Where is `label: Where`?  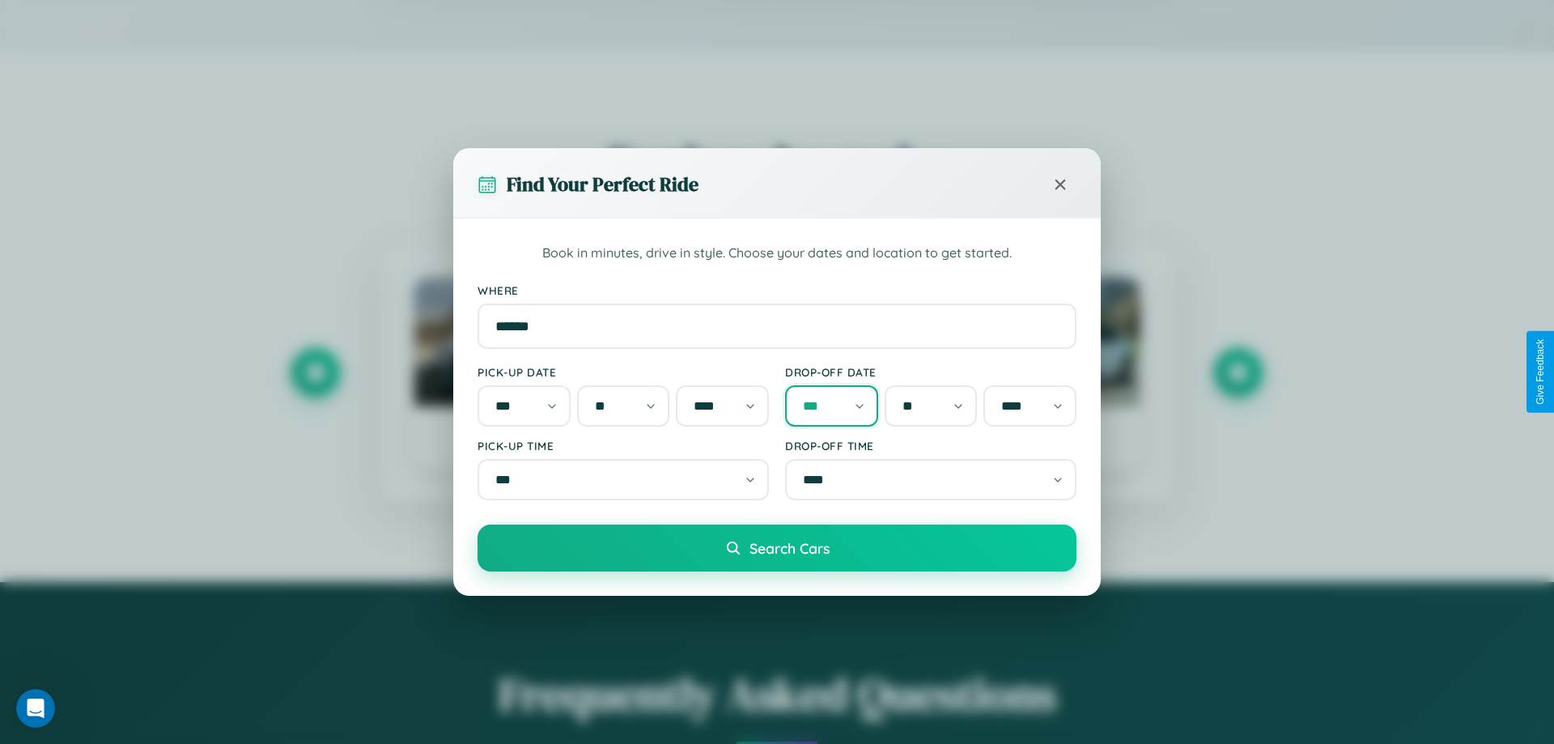
label: Where is located at coordinates (777, 290).